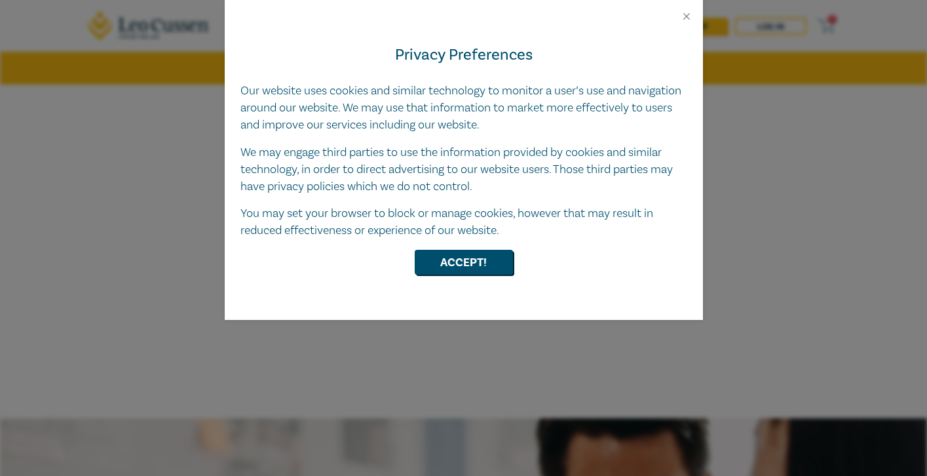  I want to click on p: You may set your browser to block or manage cookies, however that may result in reduced effective..., so click(464, 222).